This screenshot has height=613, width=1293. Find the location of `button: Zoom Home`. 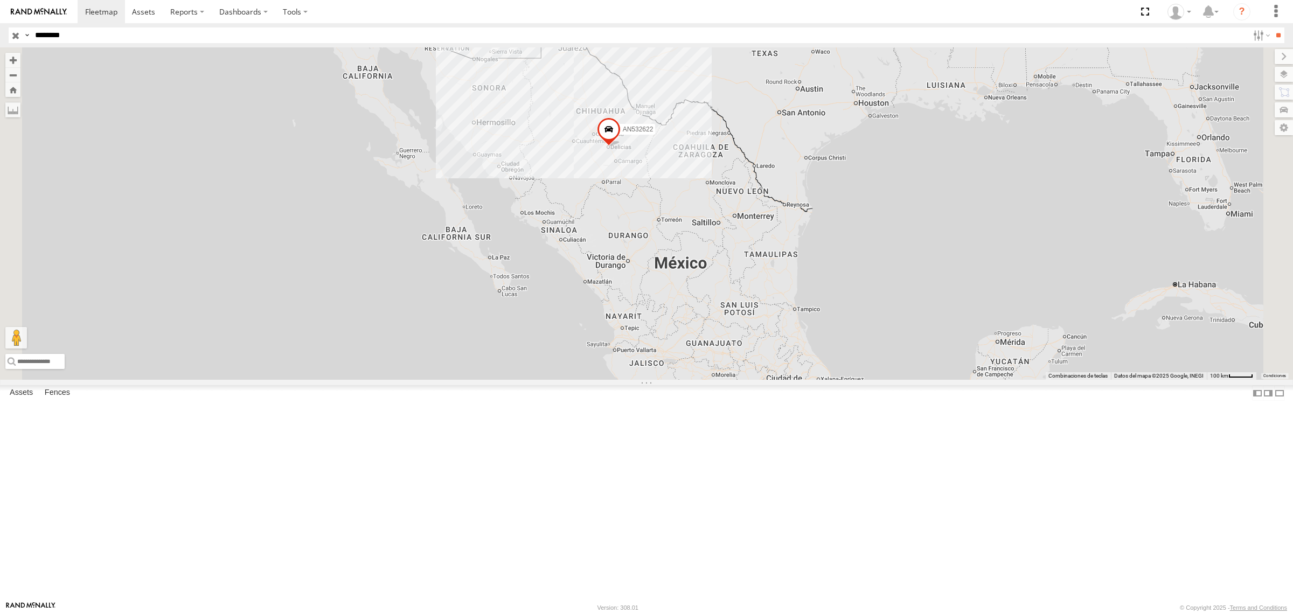

button: Zoom Home is located at coordinates (13, 89).